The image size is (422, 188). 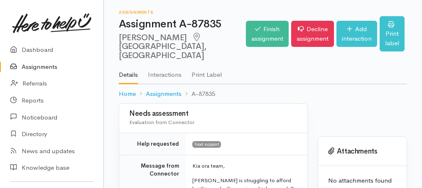 I want to click on a: Decline assignment, so click(x=312, y=34).